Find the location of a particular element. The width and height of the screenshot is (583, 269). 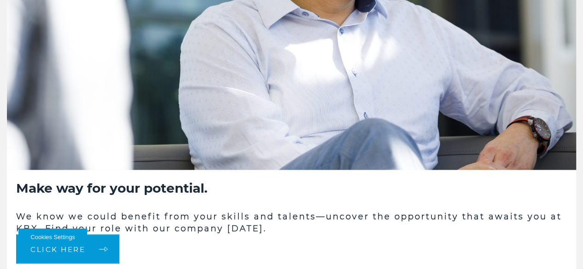

h3: We know we could benefit from your skills and talents—uncover the opportunity that awaits you at ... is located at coordinates (291, 222).